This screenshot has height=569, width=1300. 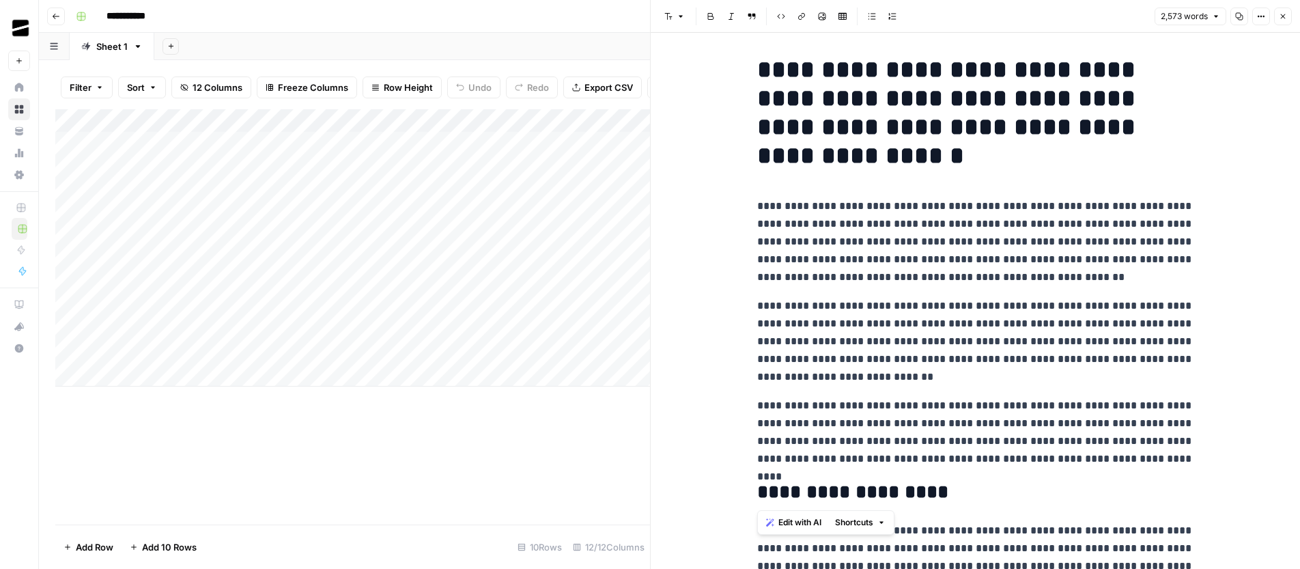 What do you see at coordinates (532, 87) in the screenshot?
I see `button: Redo` at bounding box center [532, 87].